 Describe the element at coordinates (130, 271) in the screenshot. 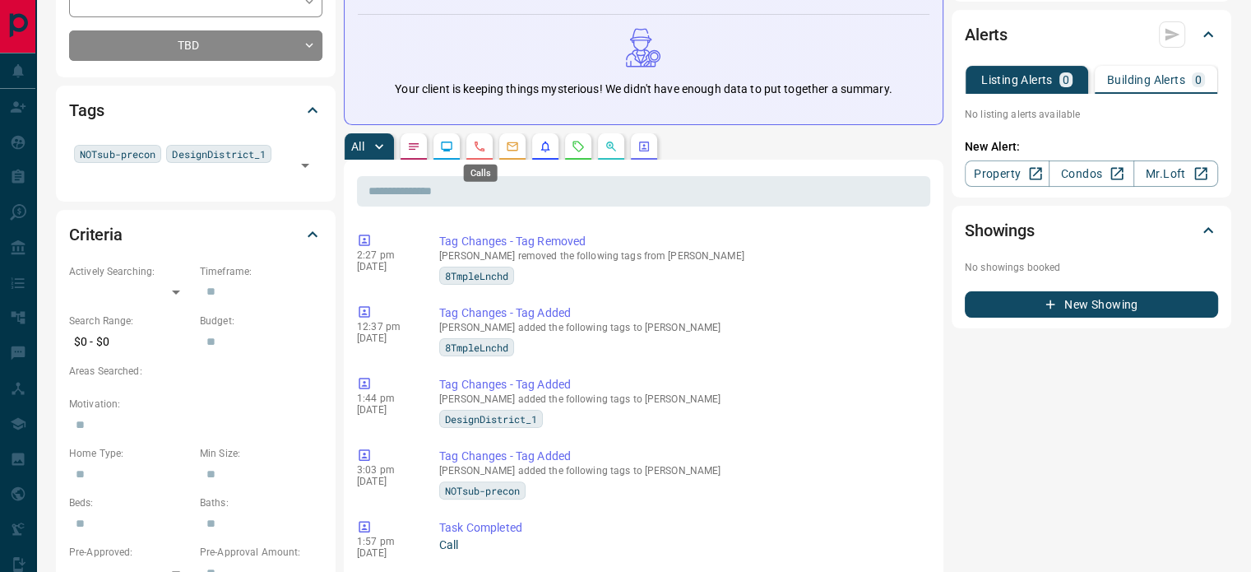

I see `p: Actively Searching:` at that location.